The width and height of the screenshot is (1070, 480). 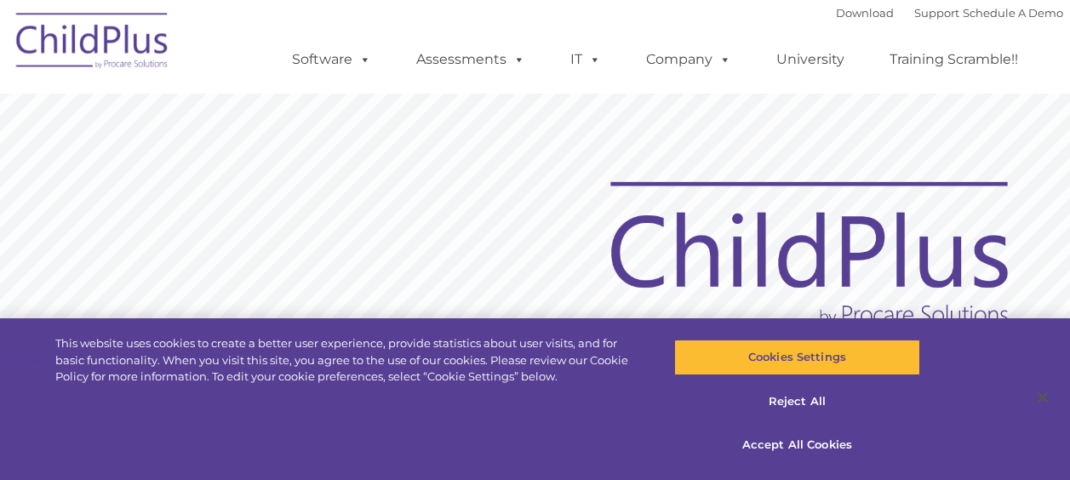 What do you see at coordinates (953, 60) in the screenshot?
I see `a: Training Scramble!!` at bounding box center [953, 60].